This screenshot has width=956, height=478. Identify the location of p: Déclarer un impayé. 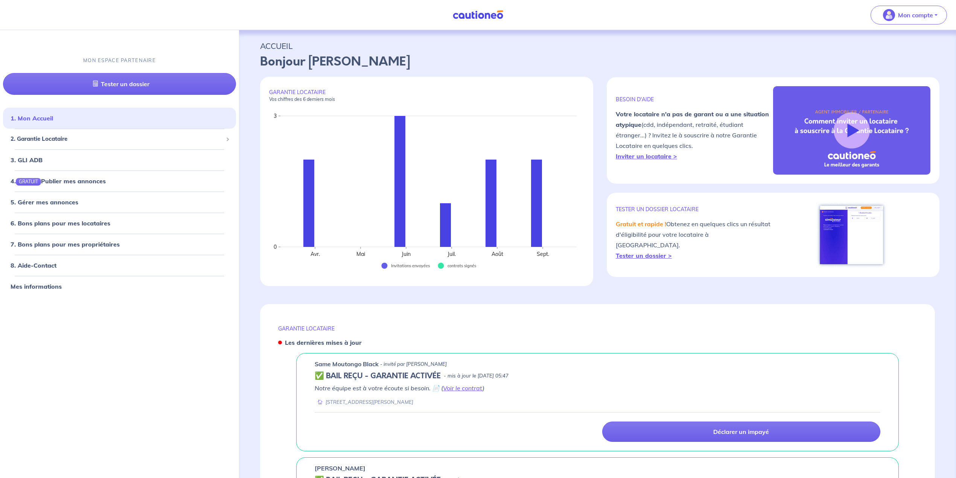
(741, 432).